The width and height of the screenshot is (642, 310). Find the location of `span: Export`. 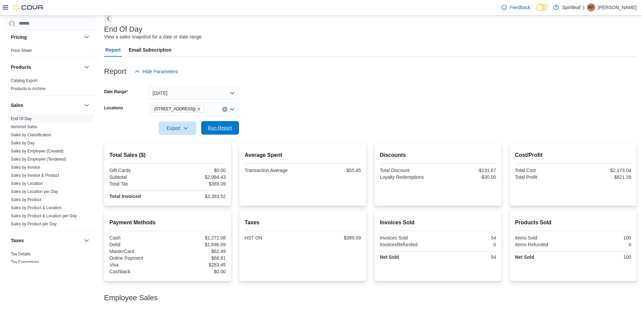

span: Export is located at coordinates (178, 128).